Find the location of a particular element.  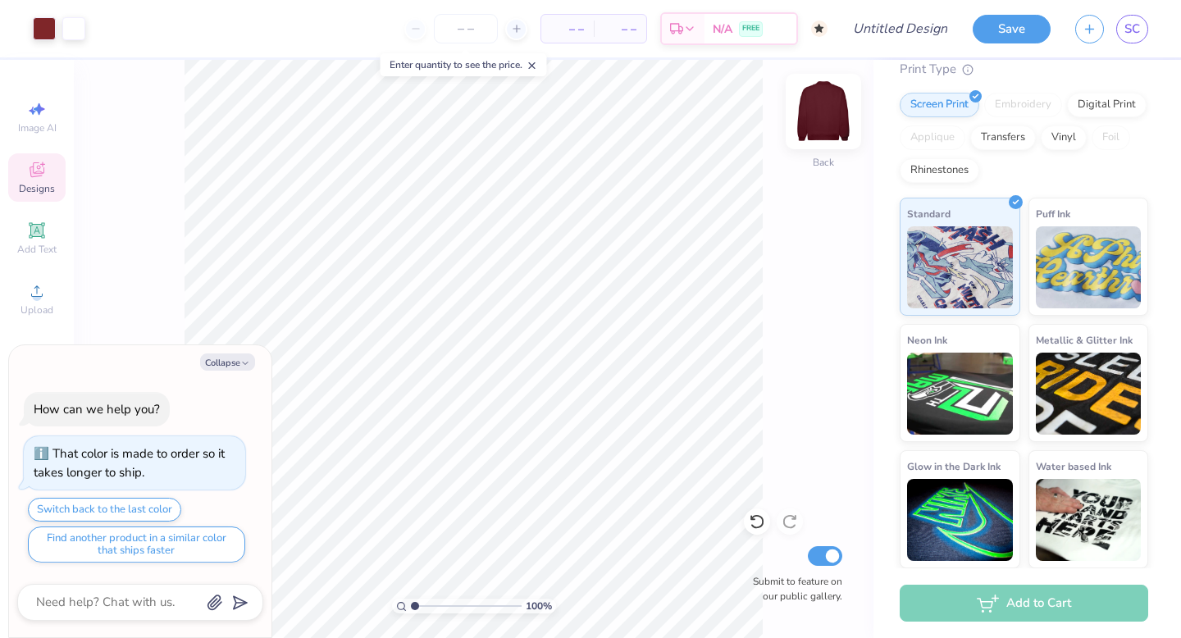

span: Add Text is located at coordinates (37, 249).